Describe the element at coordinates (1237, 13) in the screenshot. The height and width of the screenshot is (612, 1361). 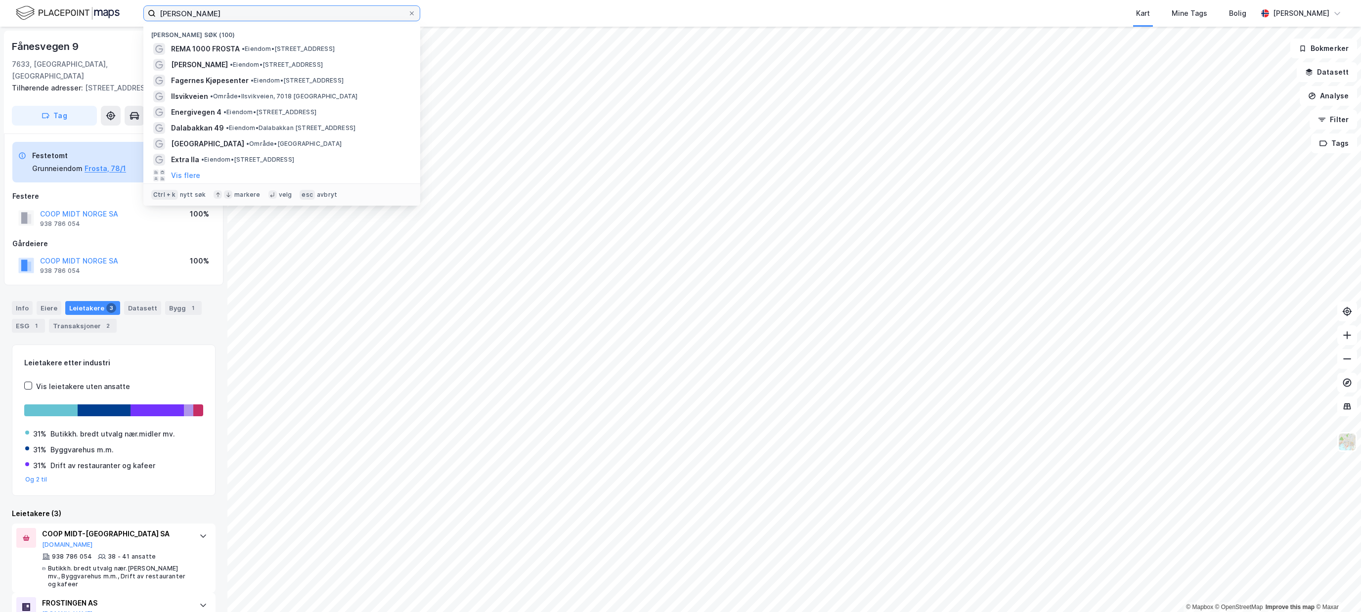
I see `div: Bolig` at that location.